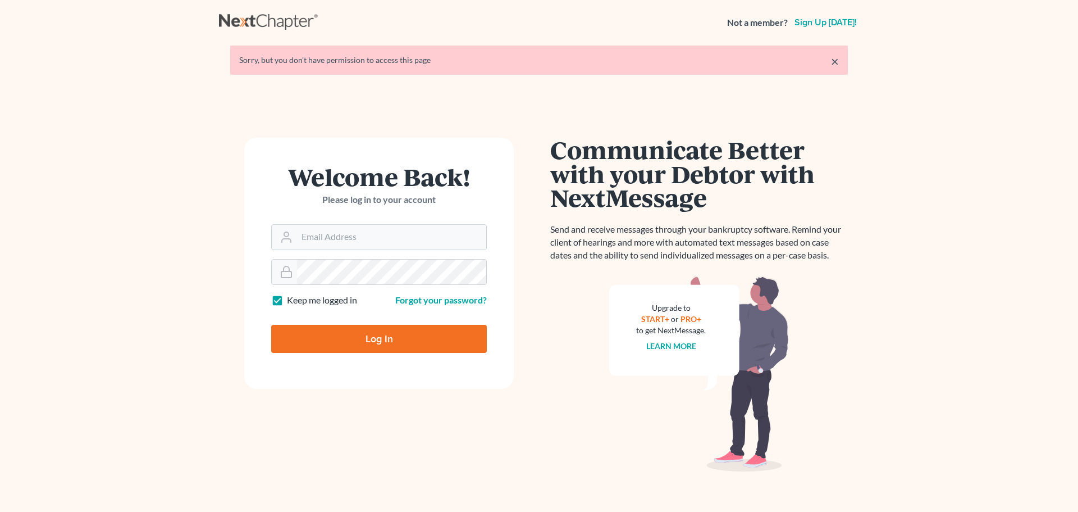  What do you see at coordinates (379, 176) in the screenshot?
I see `h1: Welcome Back!` at bounding box center [379, 176].